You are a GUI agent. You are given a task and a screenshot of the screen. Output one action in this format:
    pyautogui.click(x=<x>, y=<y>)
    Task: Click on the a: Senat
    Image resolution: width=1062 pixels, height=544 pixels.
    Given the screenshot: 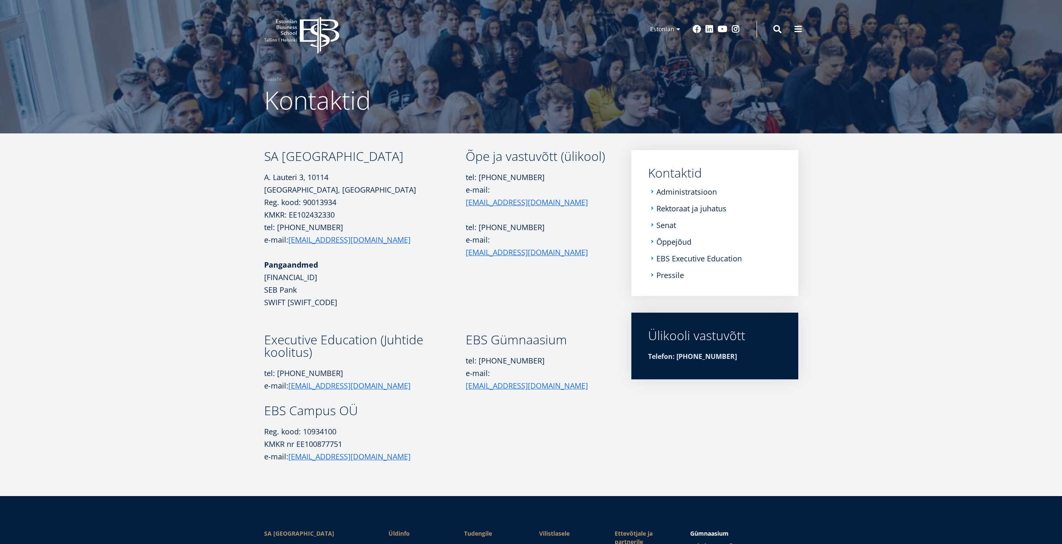 What is the action you would take?
    pyautogui.click(x=666, y=225)
    